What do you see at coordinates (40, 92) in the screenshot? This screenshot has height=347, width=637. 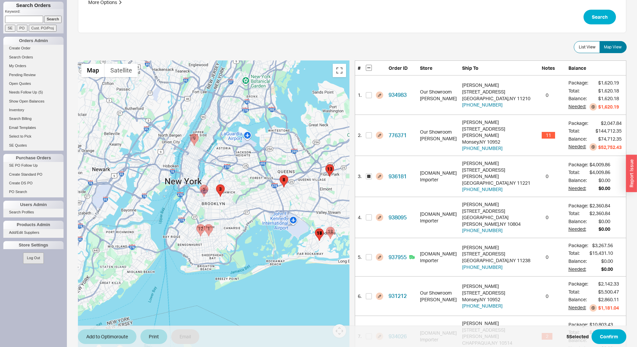 I see `span: ( 5 )` at bounding box center [40, 92].